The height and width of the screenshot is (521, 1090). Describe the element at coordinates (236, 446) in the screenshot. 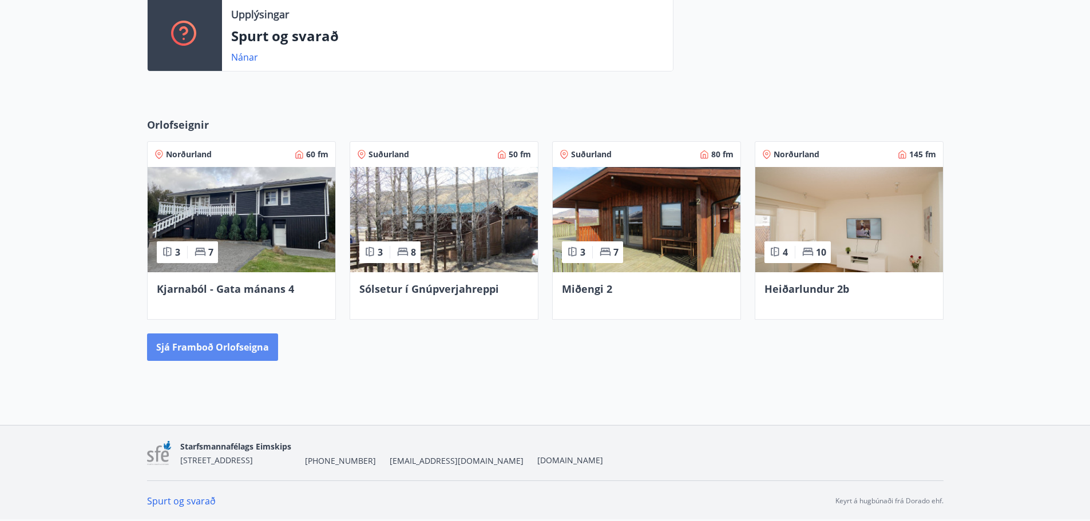

I see `span: Starfsmannafélags Eimskips` at that location.